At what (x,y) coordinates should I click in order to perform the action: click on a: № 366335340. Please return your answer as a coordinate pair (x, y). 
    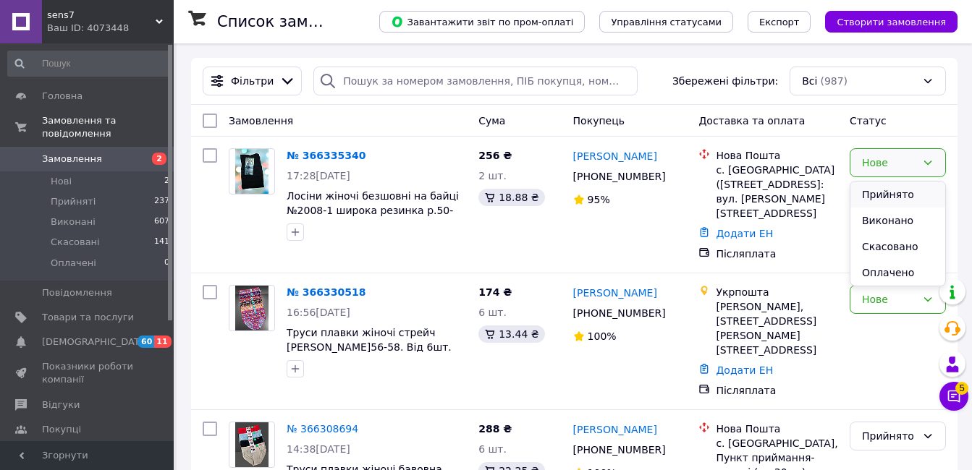
    Looking at the image, I should click on (326, 156).